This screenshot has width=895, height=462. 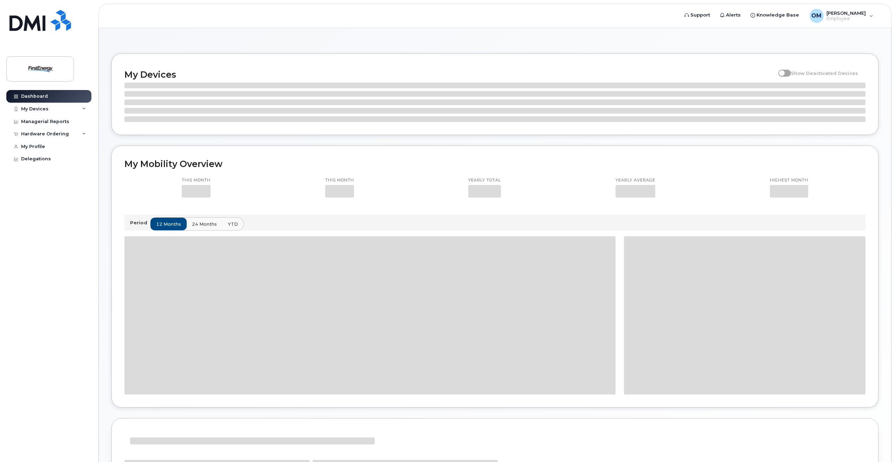 I want to click on span: 24 months, so click(x=204, y=224).